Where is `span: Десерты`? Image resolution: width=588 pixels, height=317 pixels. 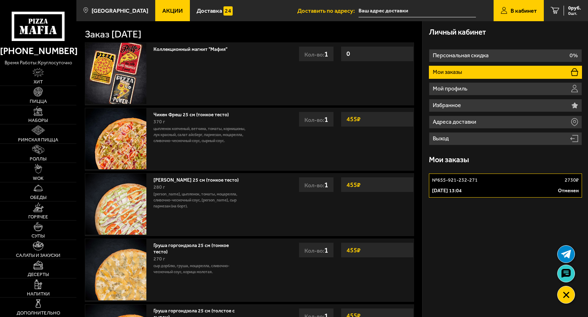 span: Десерты is located at coordinates (38, 275).